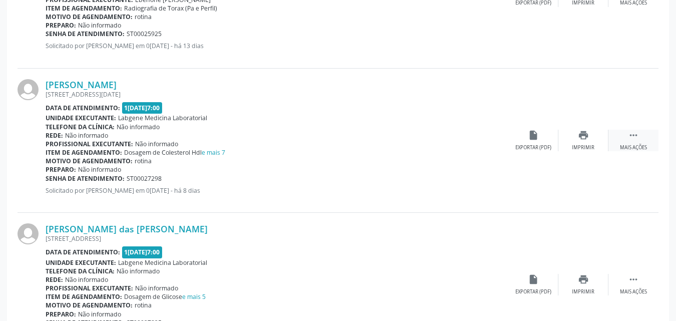 The height and width of the screenshot is (321, 676). What do you see at coordinates (171, 8) in the screenshot?
I see `span: Radiografia de Torax (Pa e Perfil)` at bounding box center [171, 8].